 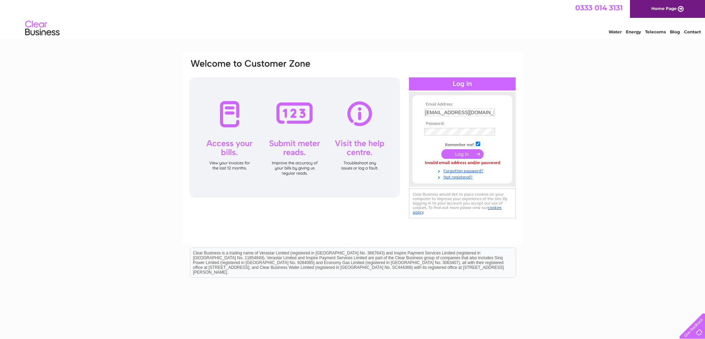 I want to click on td: Remember me?, so click(x=462, y=144).